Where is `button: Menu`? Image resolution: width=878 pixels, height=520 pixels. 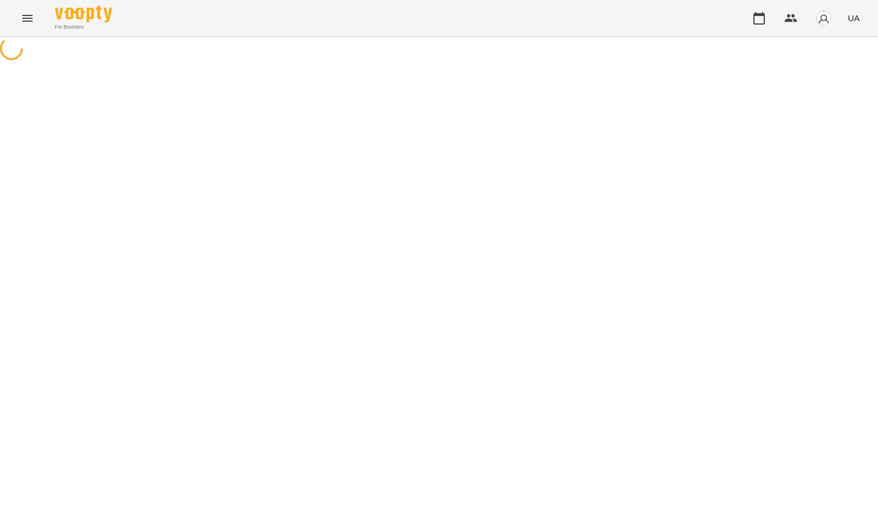 button: Menu is located at coordinates (27, 18).